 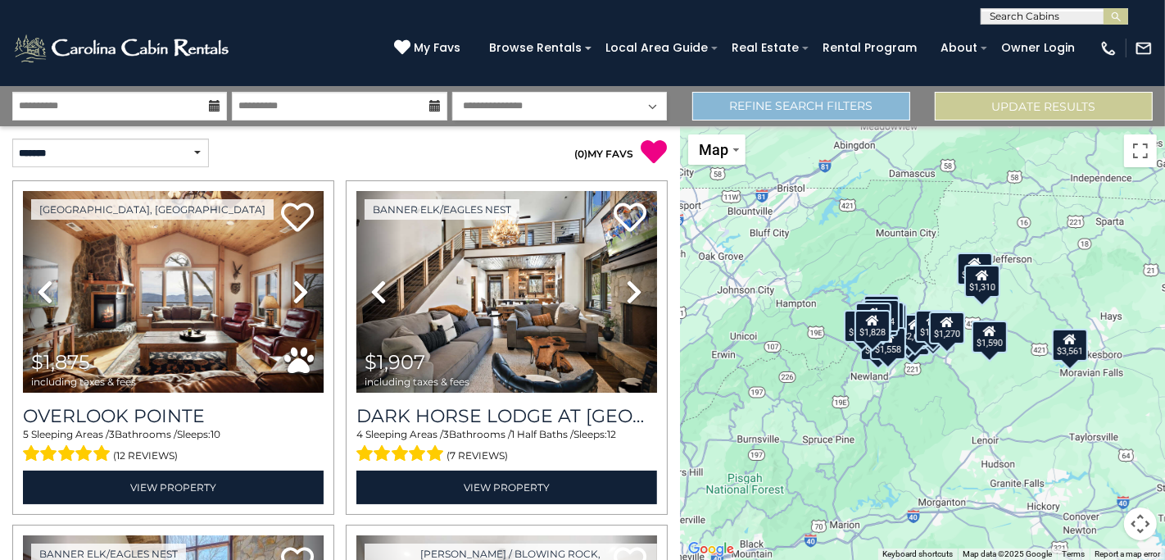 I want to click on a: Browse Rentals, so click(x=535, y=48).